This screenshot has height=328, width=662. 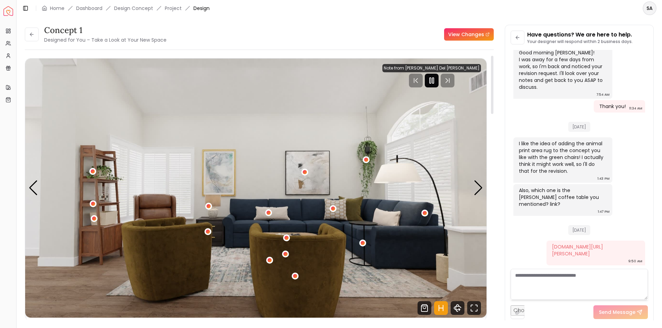 I want to click on p: Have questions? We are here to help., so click(x=580, y=35).